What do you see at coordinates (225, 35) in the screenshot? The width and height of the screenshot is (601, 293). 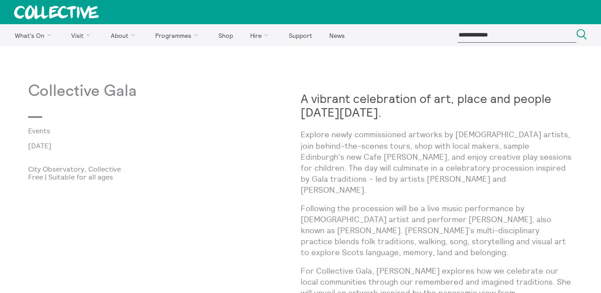 I see `a: Shop` at bounding box center [225, 35].